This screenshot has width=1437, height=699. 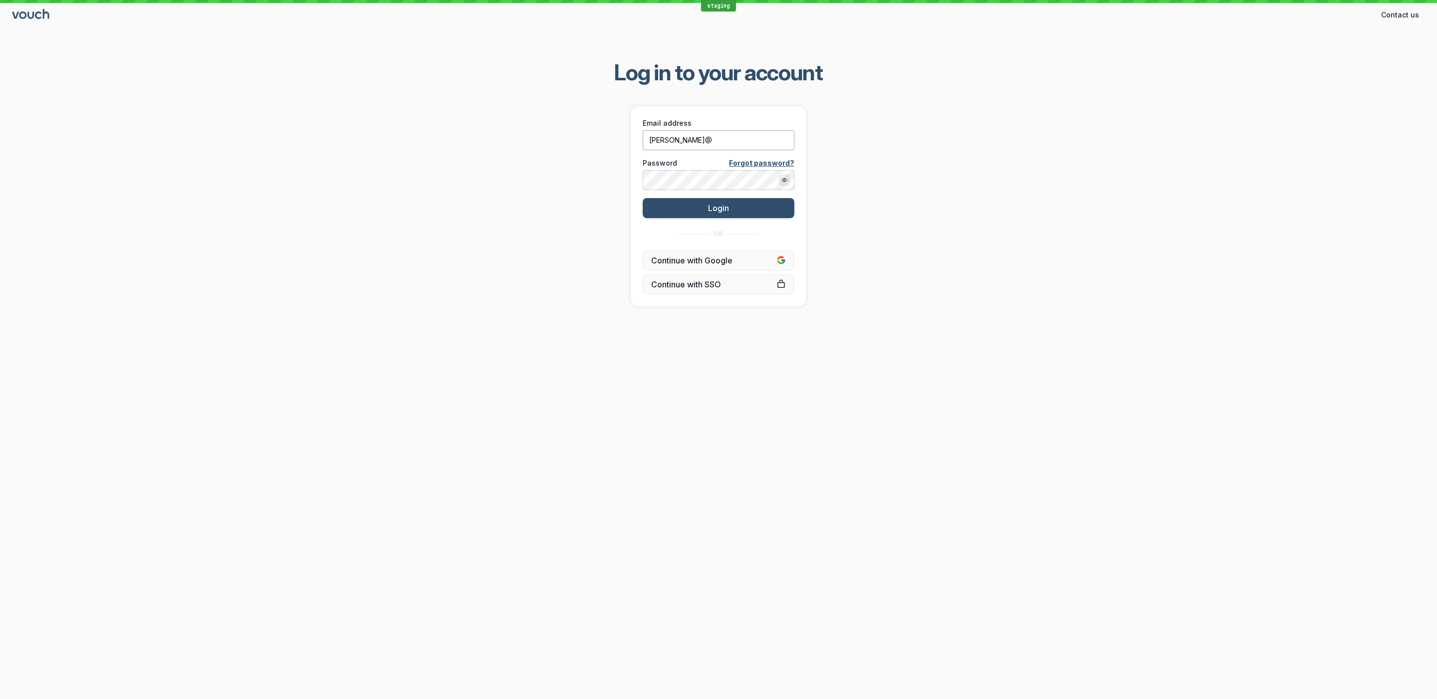 What do you see at coordinates (1400, 15) in the screenshot?
I see `button: Contact us` at bounding box center [1400, 15].